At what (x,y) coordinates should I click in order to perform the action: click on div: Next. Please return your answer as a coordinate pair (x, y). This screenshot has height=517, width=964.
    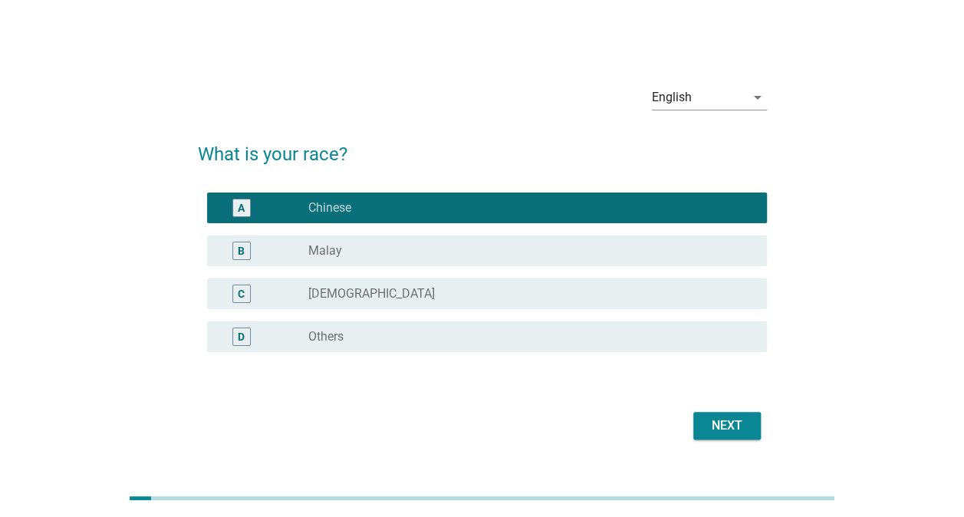
    Looking at the image, I should click on (727, 425).